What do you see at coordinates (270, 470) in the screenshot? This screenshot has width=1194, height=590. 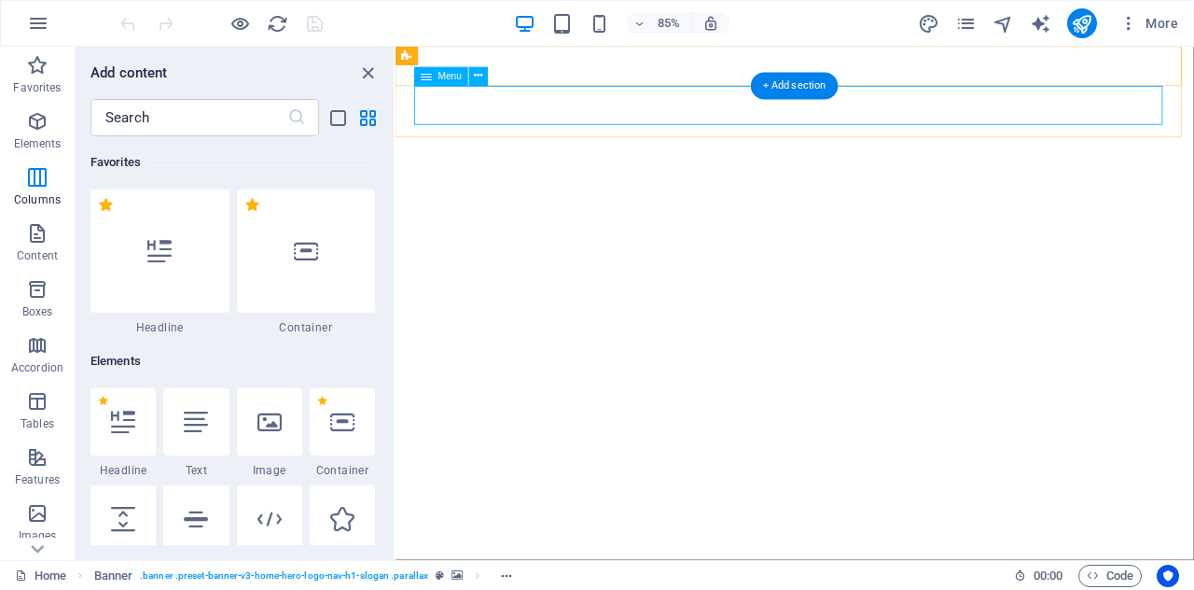 I see `span: Image` at bounding box center [270, 470].